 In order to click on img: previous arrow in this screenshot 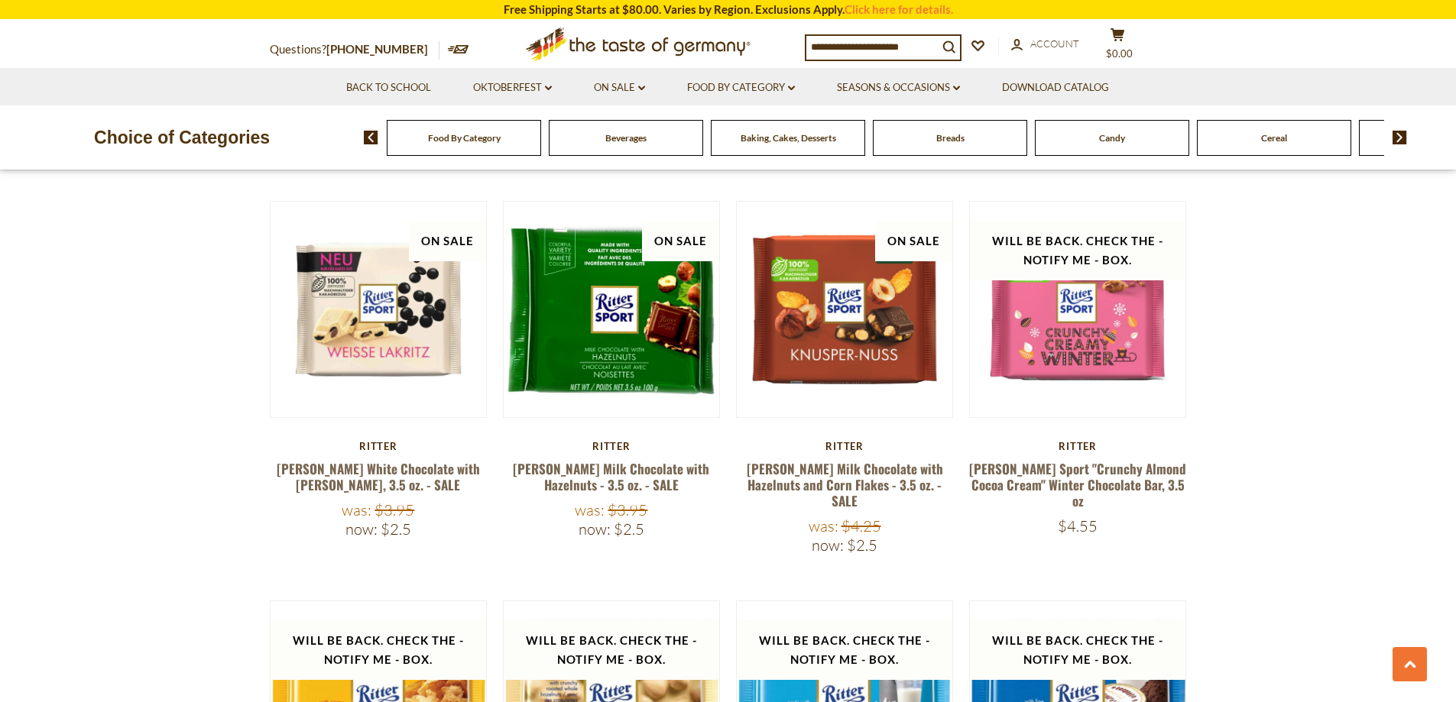, I will do `click(371, 138)`.